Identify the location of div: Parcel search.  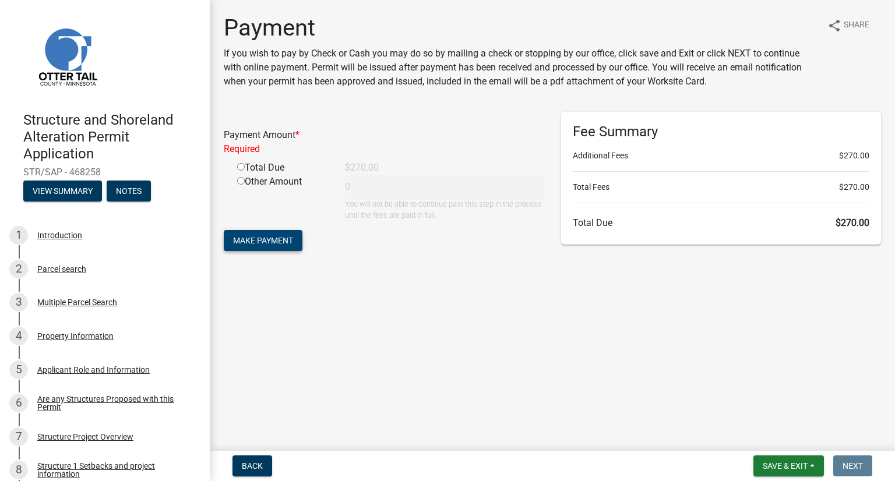
(62, 269).